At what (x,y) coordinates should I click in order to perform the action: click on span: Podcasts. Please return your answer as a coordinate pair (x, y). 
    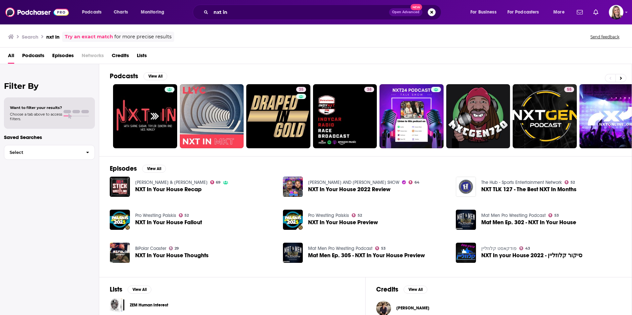
    Looking at the image, I should click on (92, 12).